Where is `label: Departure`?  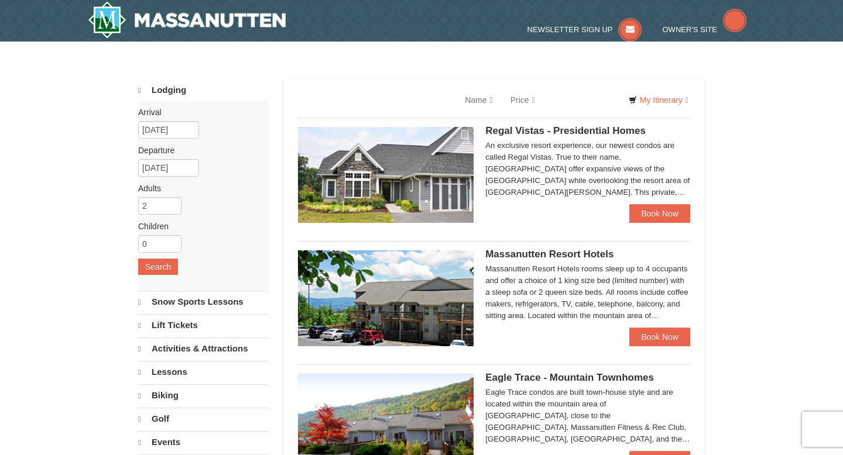
label: Departure is located at coordinates (199, 150).